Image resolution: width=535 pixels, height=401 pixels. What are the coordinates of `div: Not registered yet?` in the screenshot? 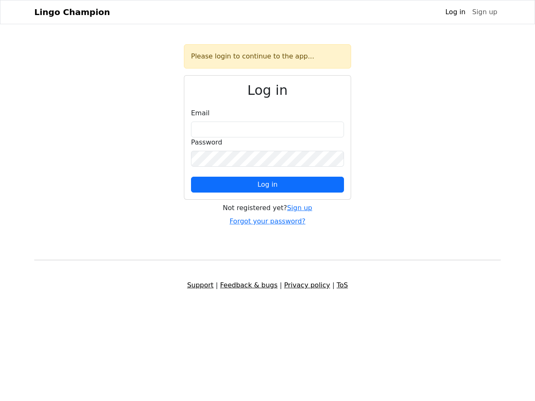 It's located at (268, 208).